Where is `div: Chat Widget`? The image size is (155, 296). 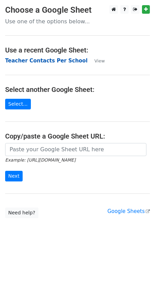 div: Chat Widget is located at coordinates (138, 280).